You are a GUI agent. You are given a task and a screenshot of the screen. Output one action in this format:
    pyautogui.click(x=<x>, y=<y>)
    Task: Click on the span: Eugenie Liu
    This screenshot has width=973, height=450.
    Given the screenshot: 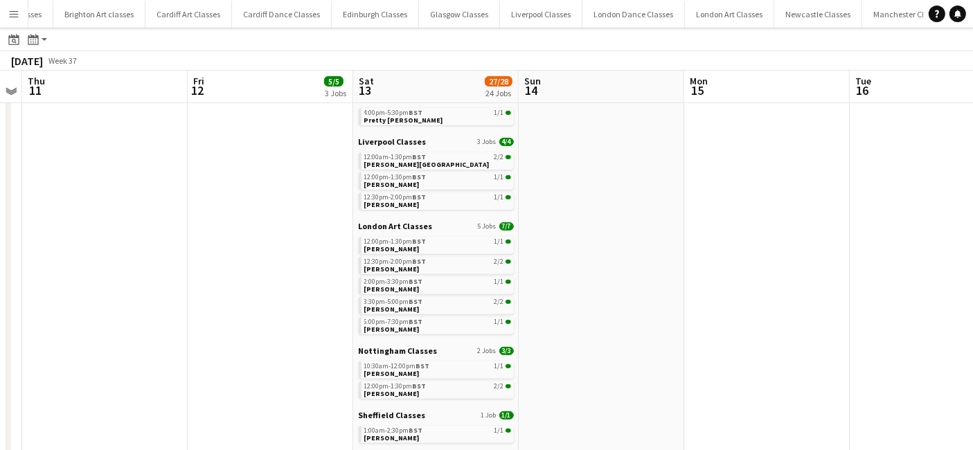 What is the action you would take?
    pyautogui.click(x=392, y=329)
    